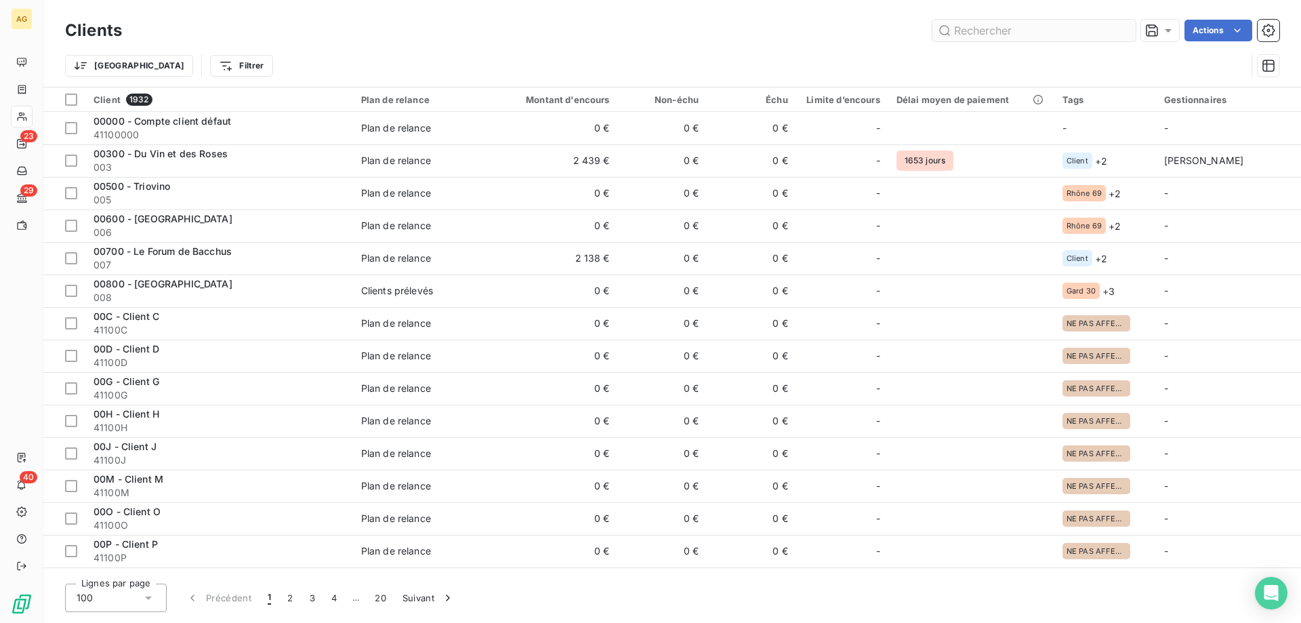 The image size is (1301, 623). I want to click on h3: Clients, so click(94, 31).